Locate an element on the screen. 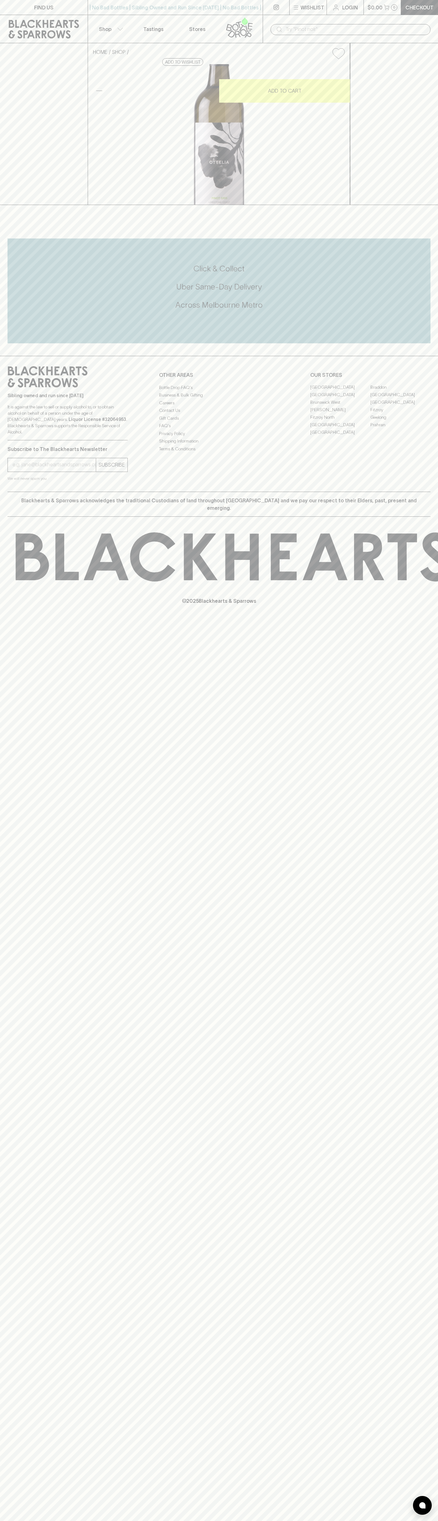 The width and height of the screenshot is (438, 1521). a: HOME is located at coordinates (100, 52).